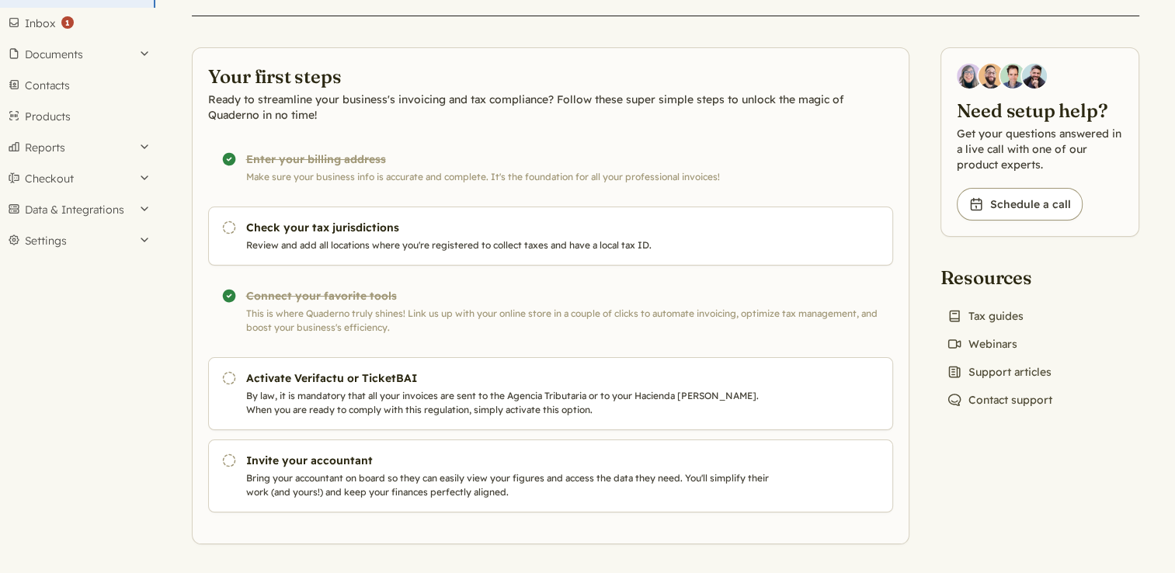 Image resolution: width=1175 pixels, height=573 pixels. I want to click on a: Contact support, so click(1000, 400).